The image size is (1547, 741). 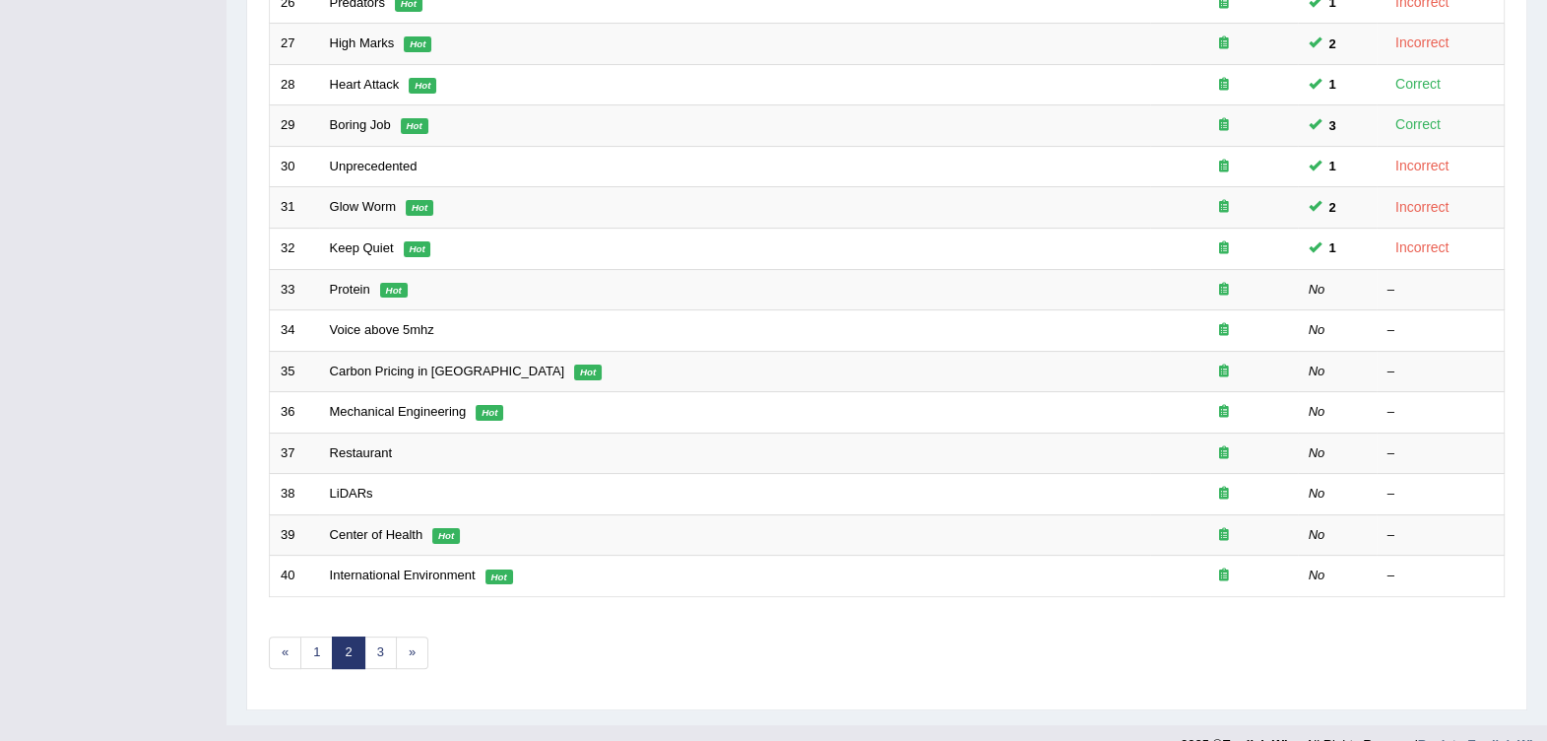 What do you see at coordinates (294, 208) in the screenshot?
I see `td: 31` at bounding box center [294, 208].